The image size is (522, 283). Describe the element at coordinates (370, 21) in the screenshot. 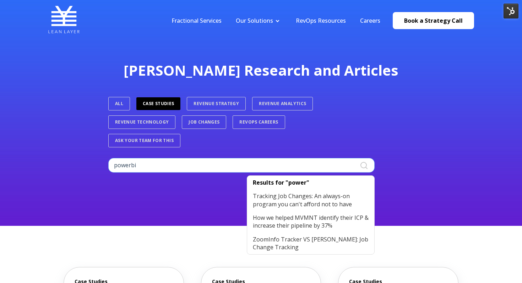

I see `a: Careers` at that location.